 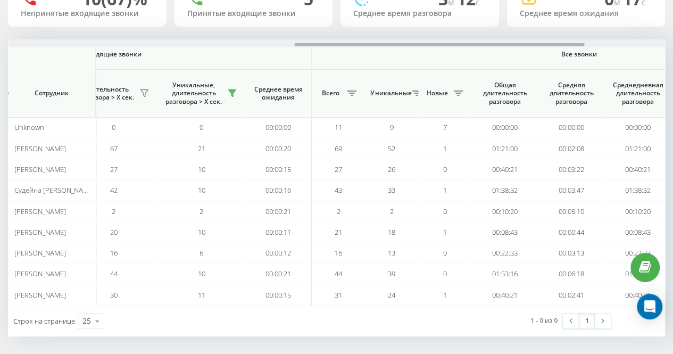 I want to click on span: Unknown, so click(x=29, y=127).